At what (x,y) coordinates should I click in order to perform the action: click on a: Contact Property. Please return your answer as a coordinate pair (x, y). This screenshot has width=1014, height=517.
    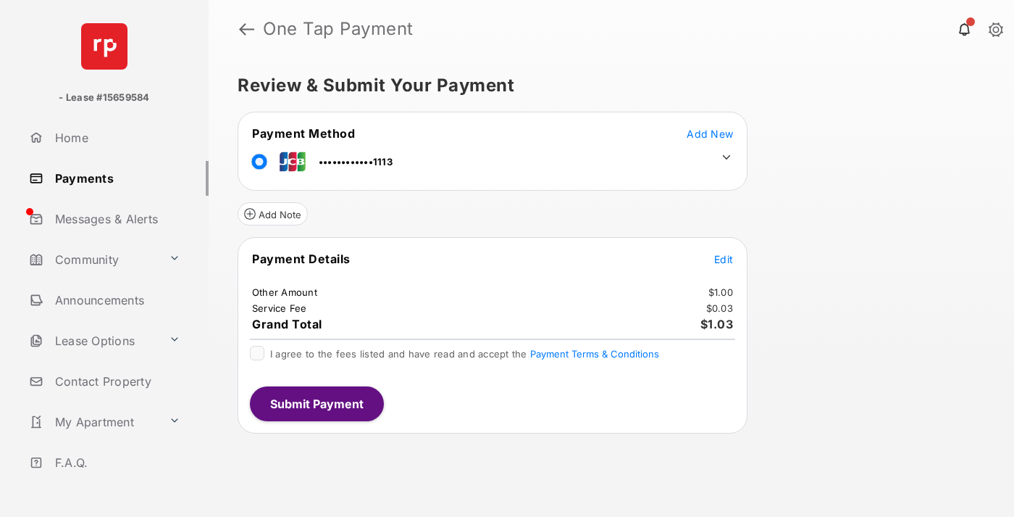
    Looking at the image, I should click on (116, 381).